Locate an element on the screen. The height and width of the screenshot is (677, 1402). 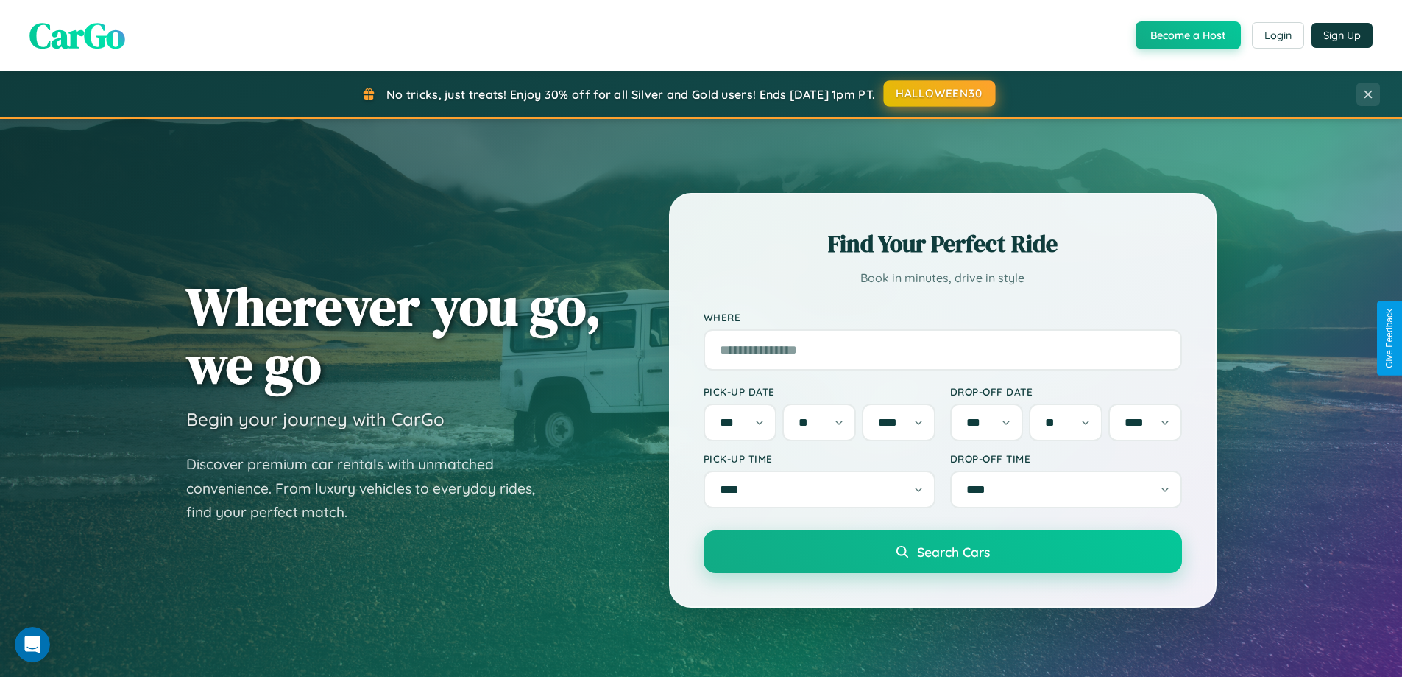
h2: Find Your Perfect Ride is located at coordinates (943, 244).